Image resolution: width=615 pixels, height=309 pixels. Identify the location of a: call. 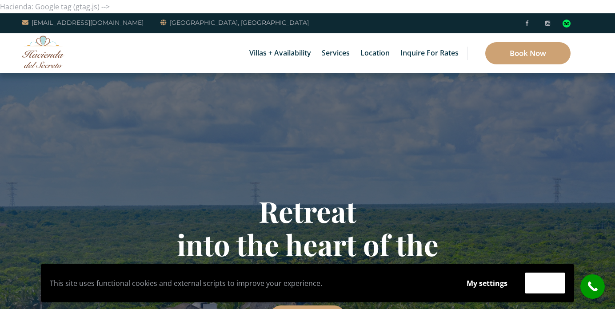
(593, 287).